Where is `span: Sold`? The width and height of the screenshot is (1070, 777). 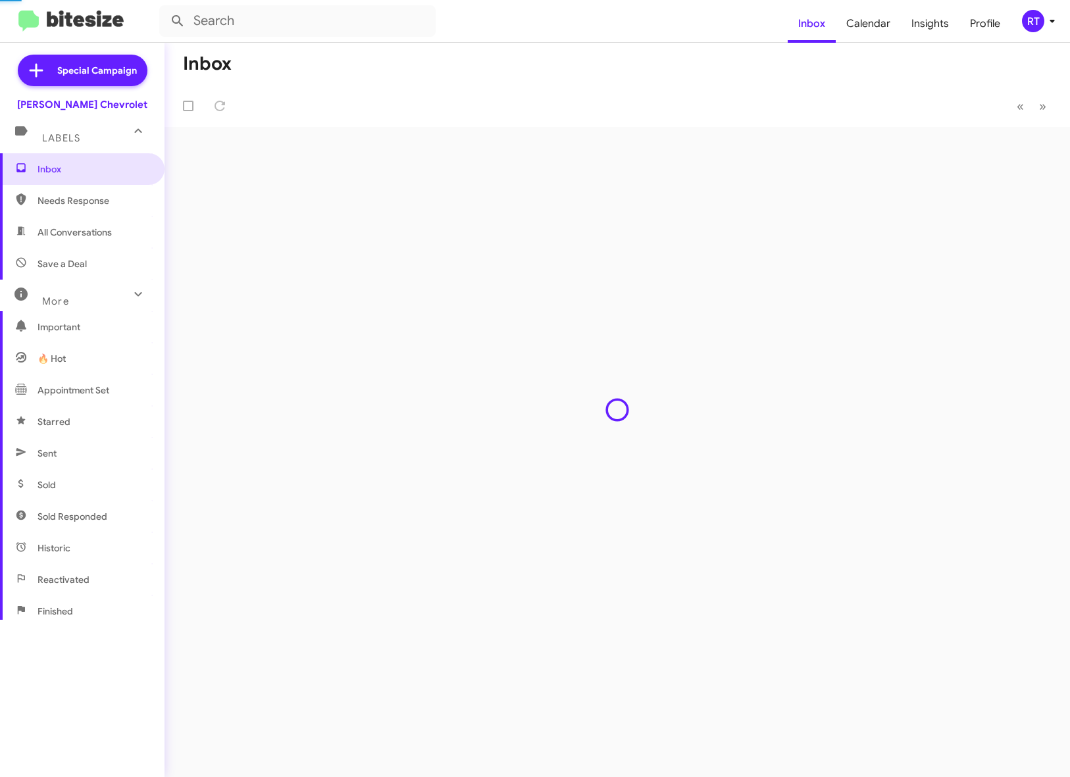 span: Sold is located at coordinates (47, 485).